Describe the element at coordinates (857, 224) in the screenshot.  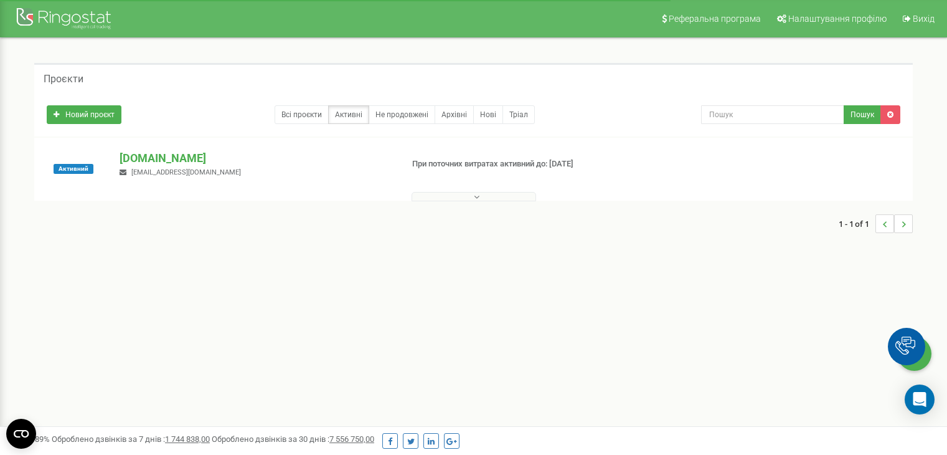
I see `span: 1 - 1 of 1` at that location.